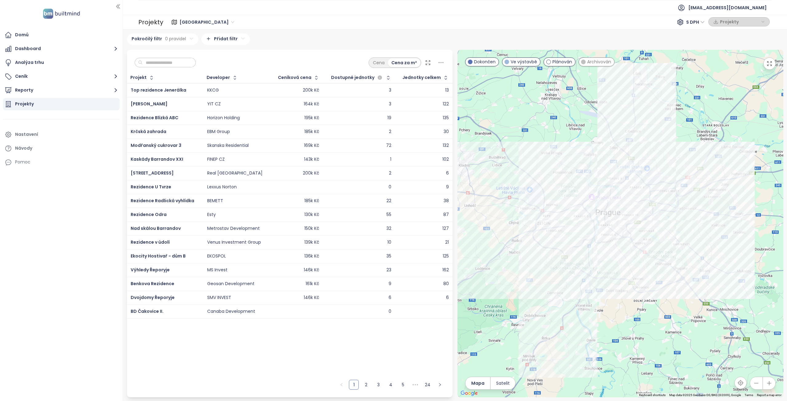  Describe the element at coordinates (151, 187) in the screenshot. I see `span: Rezidence U Tvrze` at that location.